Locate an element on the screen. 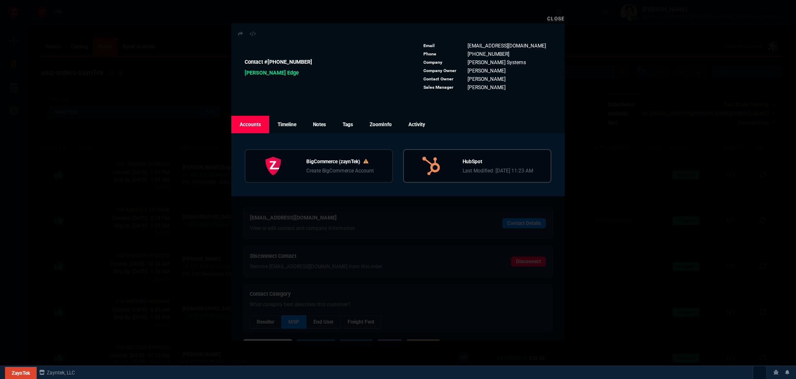 The height and width of the screenshot is (379, 796). td: Phone is located at coordinates (442, 54).